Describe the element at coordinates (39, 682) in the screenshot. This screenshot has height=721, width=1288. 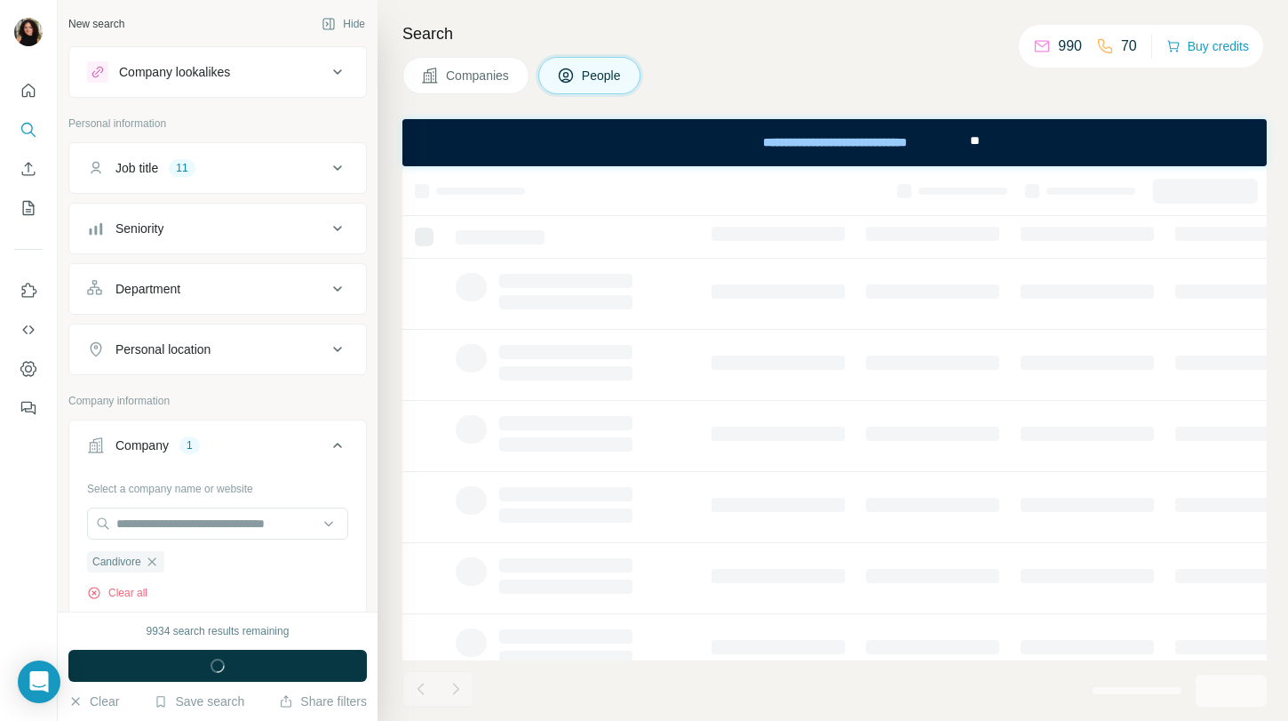
I see `div: Open Intercom Messenger` at that location.